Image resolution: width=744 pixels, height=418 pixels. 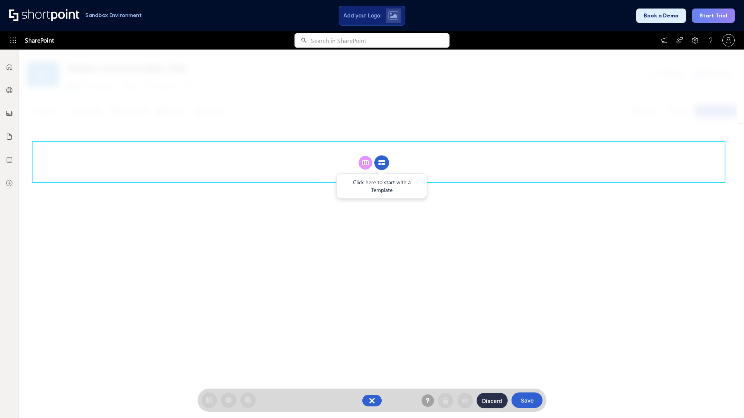 What do you see at coordinates (725, 400) in the screenshot?
I see `div: Chat Widget` at bounding box center [725, 400].